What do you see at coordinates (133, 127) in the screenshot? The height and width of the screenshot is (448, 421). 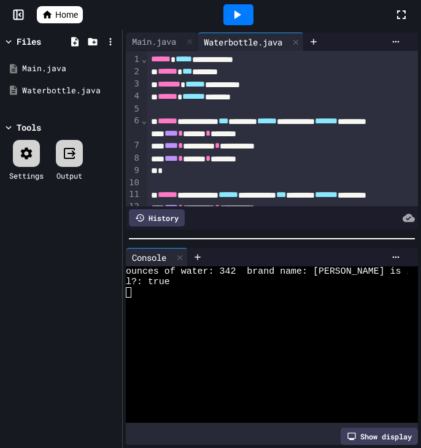 I see `div: 6` at bounding box center [133, 127].